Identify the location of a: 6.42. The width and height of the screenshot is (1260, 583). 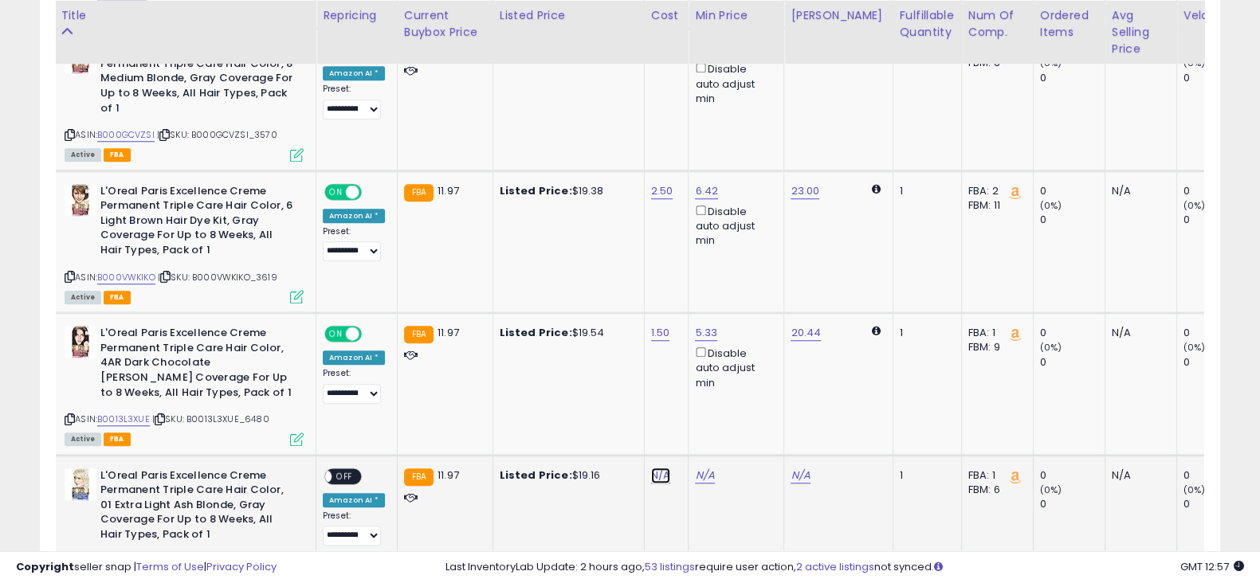
(706, 191).